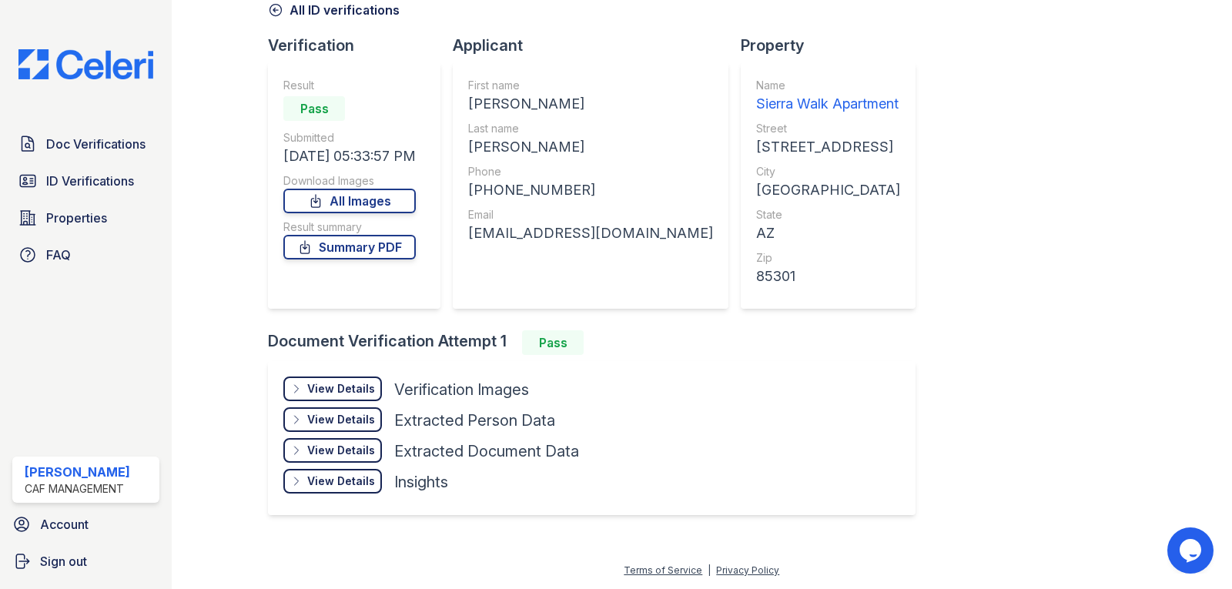 This screenshot has width=1232, height=589. What do you see at coordinates (59, 255) in the screenshot?
I see `span: FAQ` at bounding box center [59, 255].